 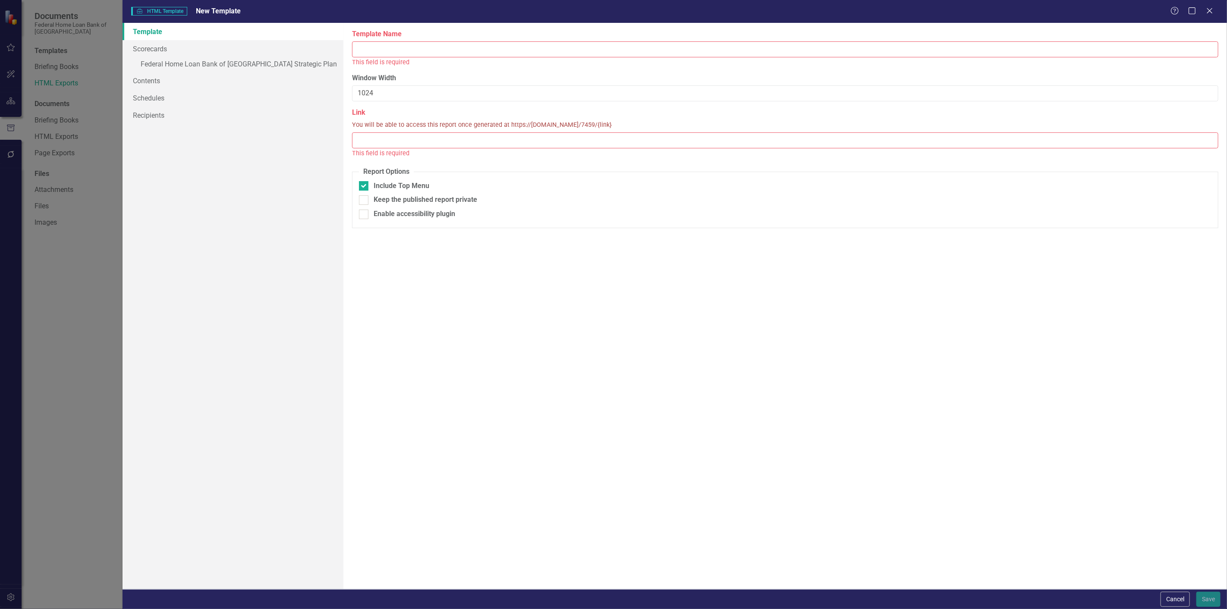 What do you see at coordinates (233, 81) in the screenshot?
I see `a: Contents` at bounding box center [233, 81].